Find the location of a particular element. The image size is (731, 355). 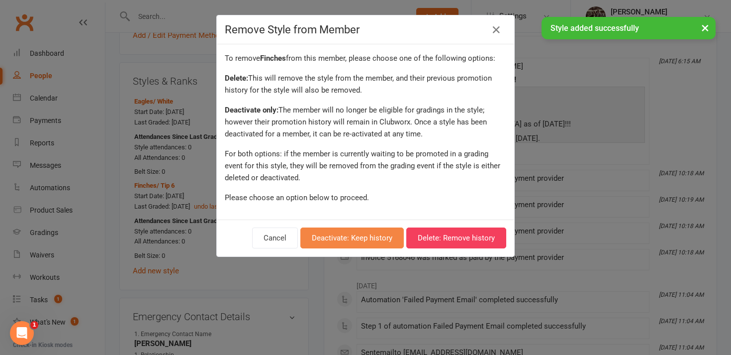

span: 1 is located at coordinates (34, 325).